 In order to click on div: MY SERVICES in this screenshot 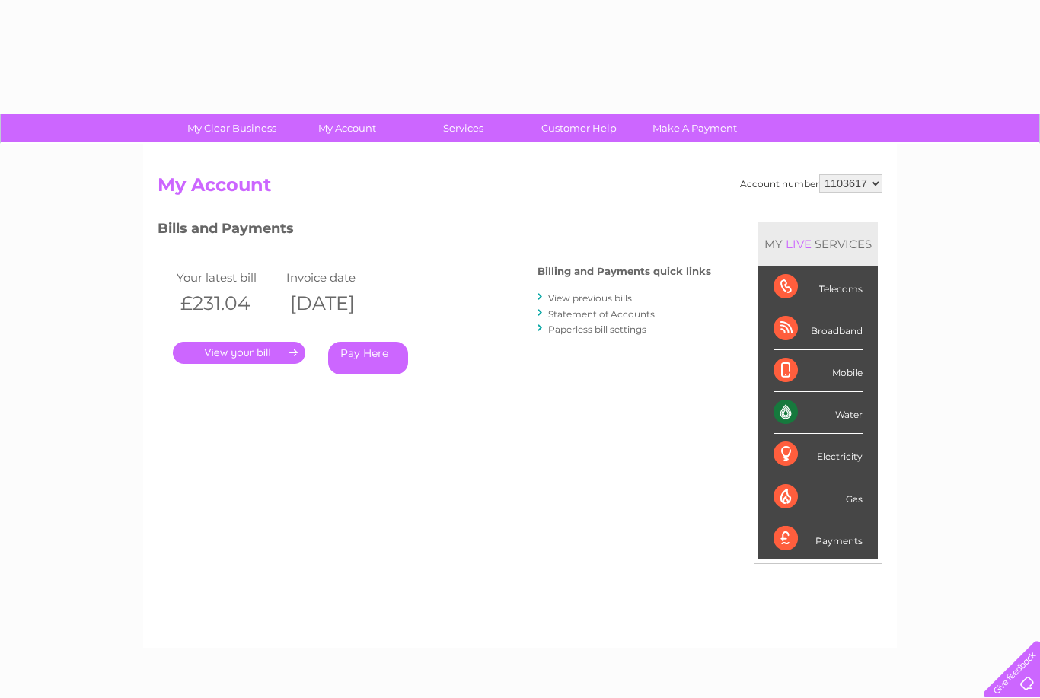, I will do `click(818, 244)`.